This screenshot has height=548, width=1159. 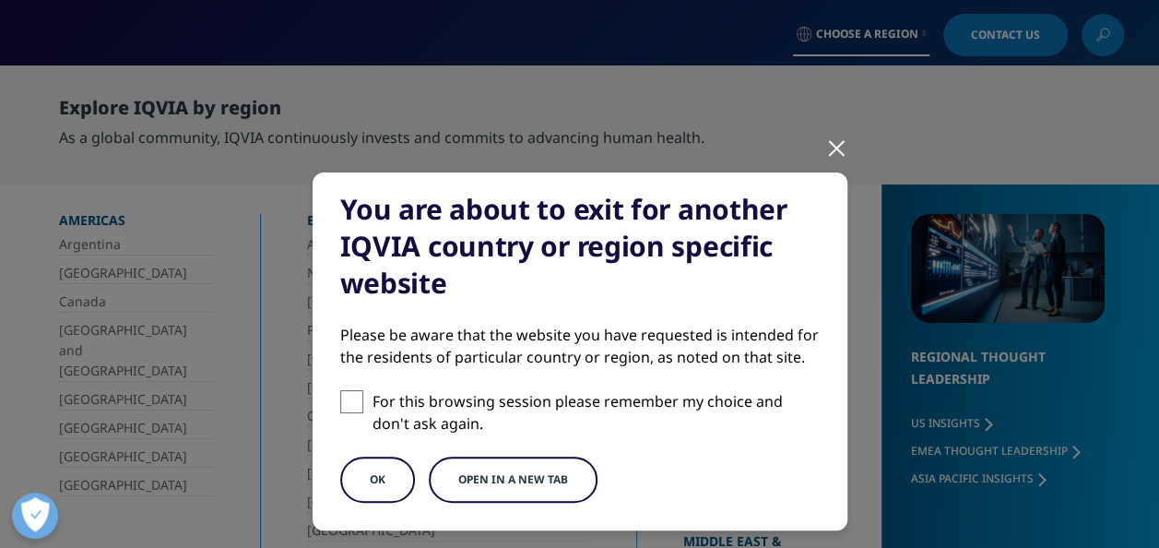 I want to click on button: OK, so click(x=377, y=479).